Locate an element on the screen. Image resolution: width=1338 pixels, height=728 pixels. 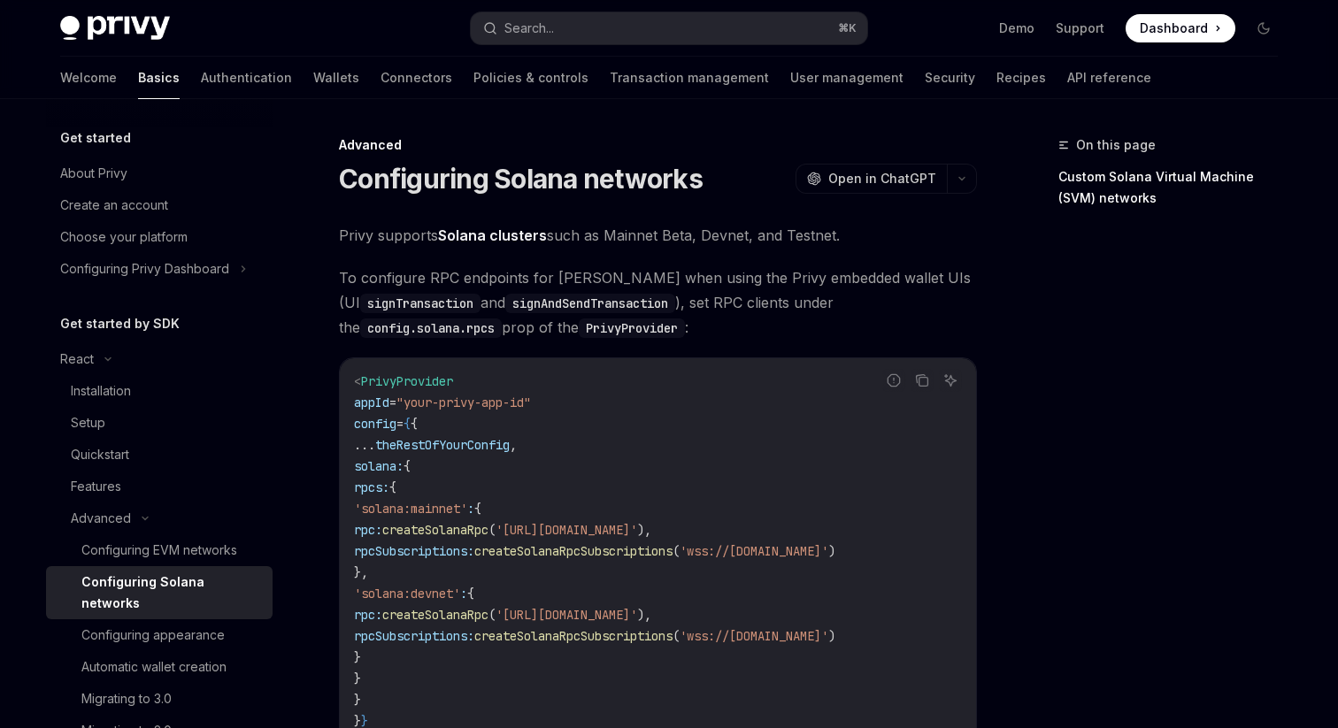
span: 'solana:mainnet' is located at coordinates (411, 509).